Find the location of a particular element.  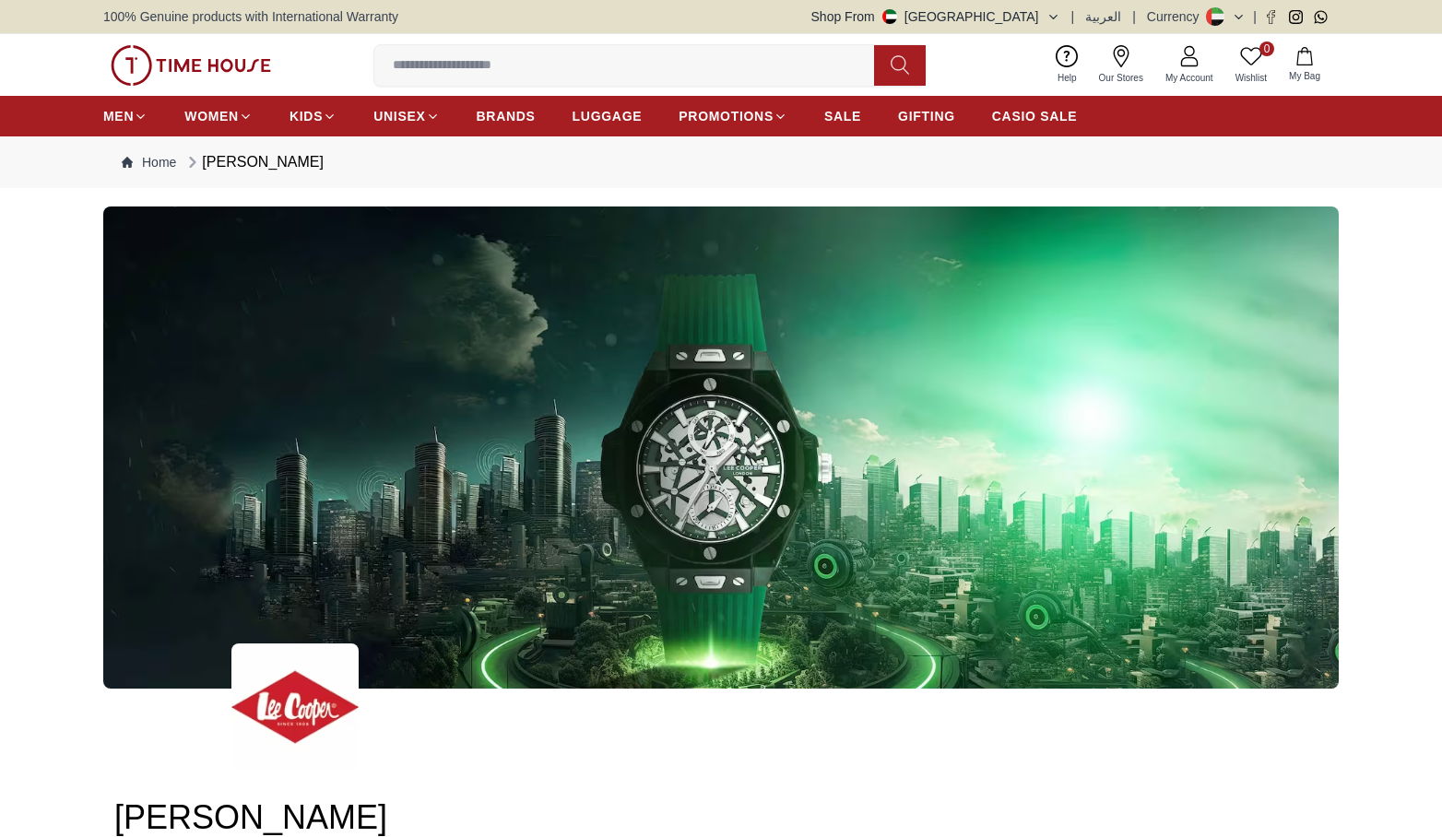

a: MEN is located at coordinates (125, 116).